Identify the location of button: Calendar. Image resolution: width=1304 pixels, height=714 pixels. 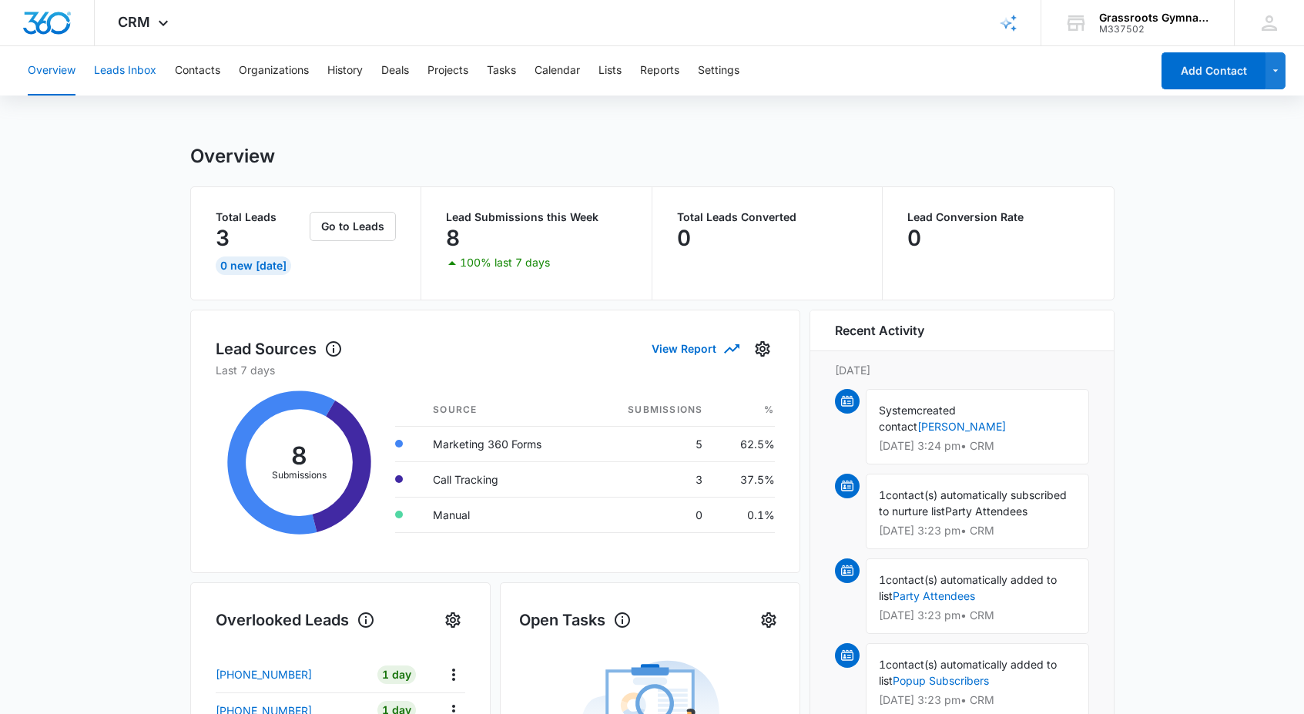
(557, 71).